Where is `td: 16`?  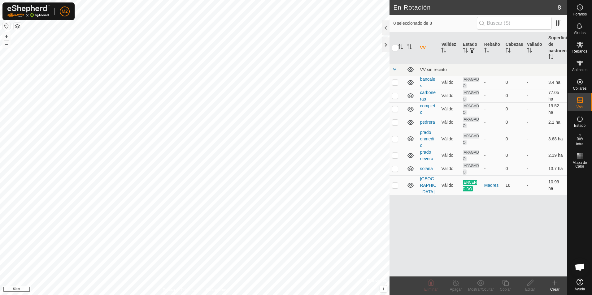 td: 16 is located at coordinates (513, 185).